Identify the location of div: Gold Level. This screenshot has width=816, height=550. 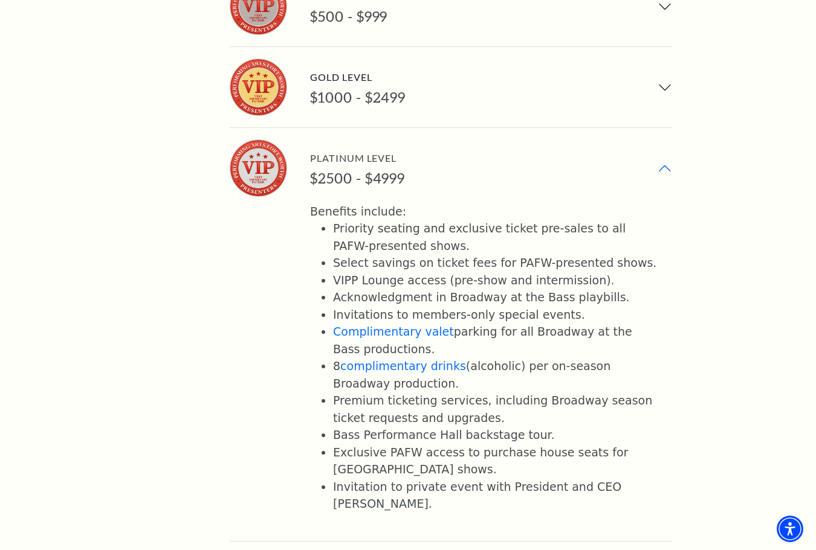
(358, 77).